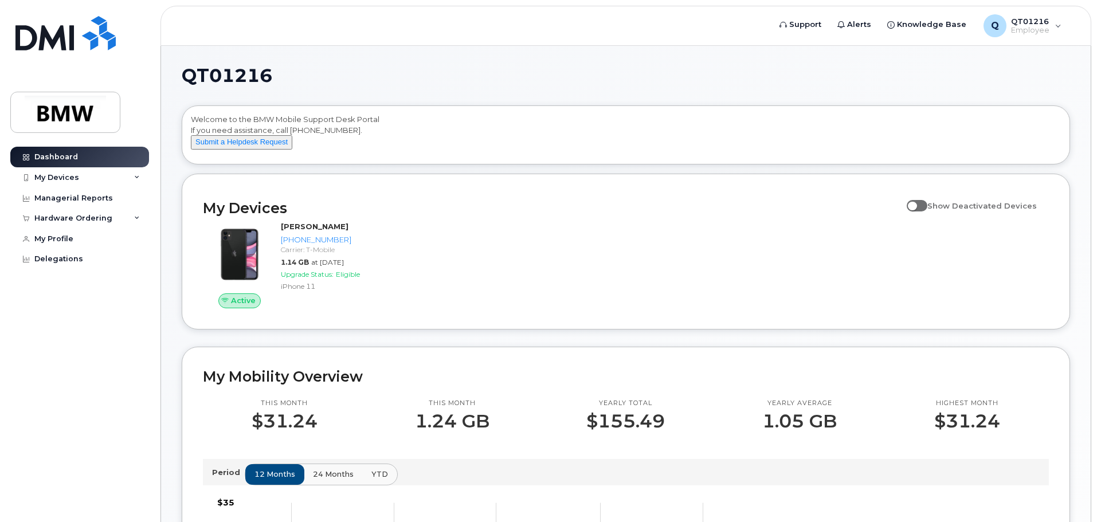 The image size is (1097, 522). Describe the element at coordinates (800, 421) in the screenshot. I see `p: 1.05 GB` at that location.